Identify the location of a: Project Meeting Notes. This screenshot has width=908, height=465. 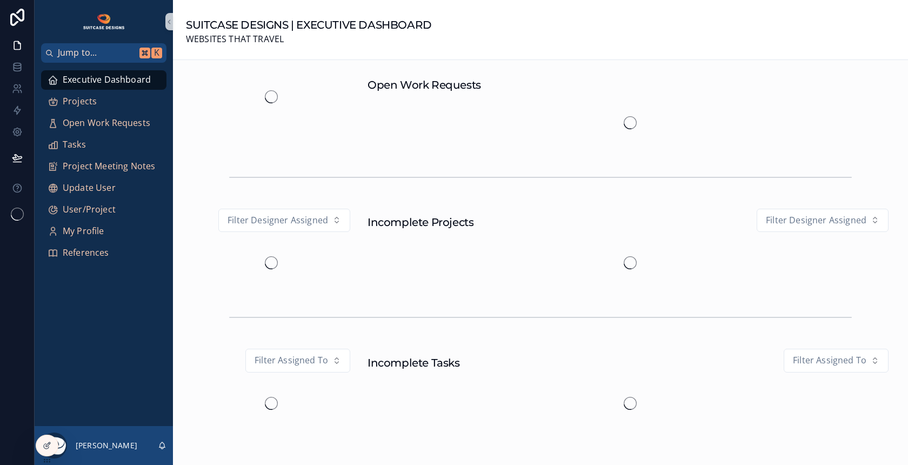
(104, 166).